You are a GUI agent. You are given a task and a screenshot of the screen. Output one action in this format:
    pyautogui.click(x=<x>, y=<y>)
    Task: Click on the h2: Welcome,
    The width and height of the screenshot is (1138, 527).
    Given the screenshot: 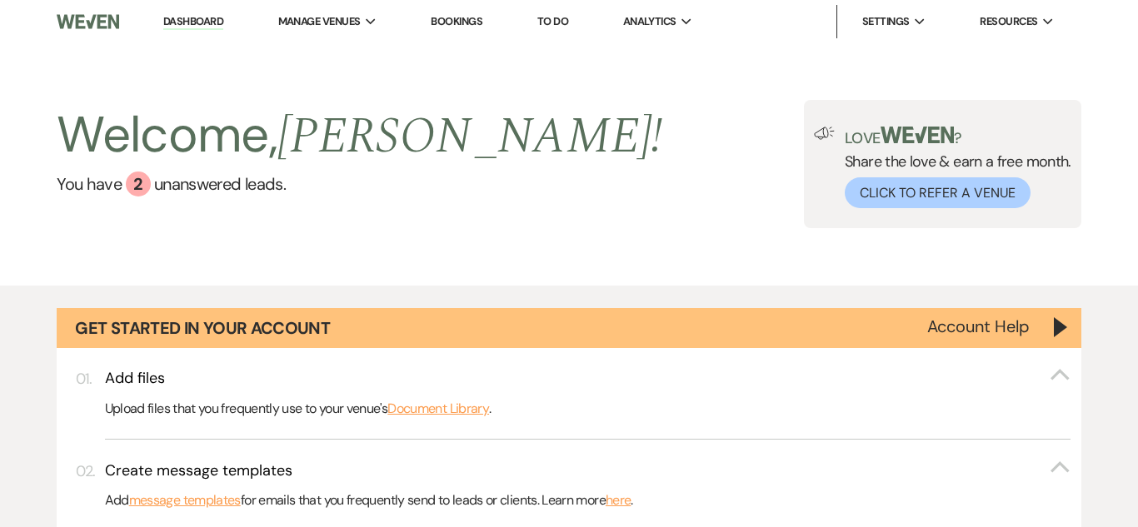 What is the action you would take?
    pyautogui.click(x=359, y=136)
    